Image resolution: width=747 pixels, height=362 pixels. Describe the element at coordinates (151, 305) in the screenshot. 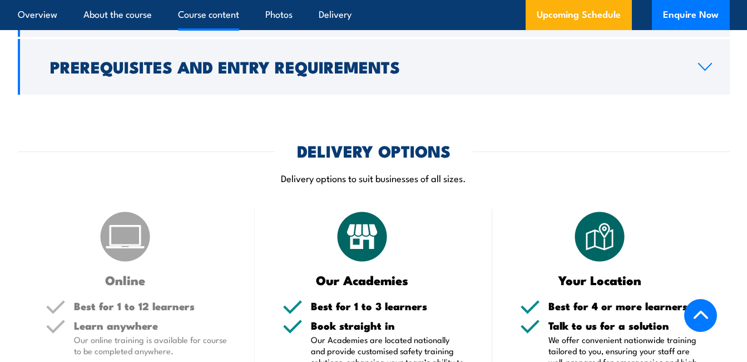

I see `h5: Best for 1 to 12 learners` at that location.